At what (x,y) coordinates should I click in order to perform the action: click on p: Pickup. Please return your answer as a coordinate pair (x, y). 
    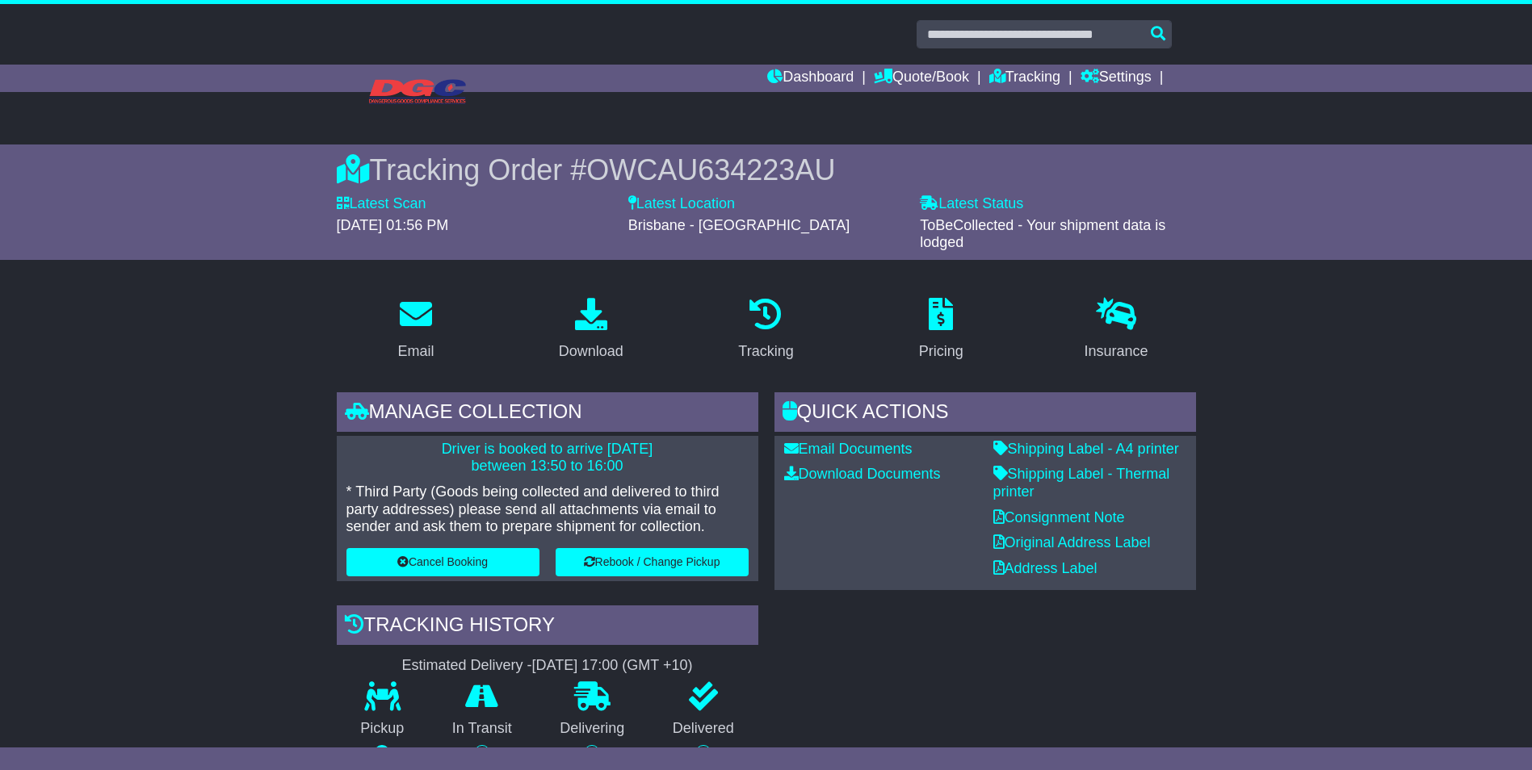
    Looking at the image, I should click on (383, 729).